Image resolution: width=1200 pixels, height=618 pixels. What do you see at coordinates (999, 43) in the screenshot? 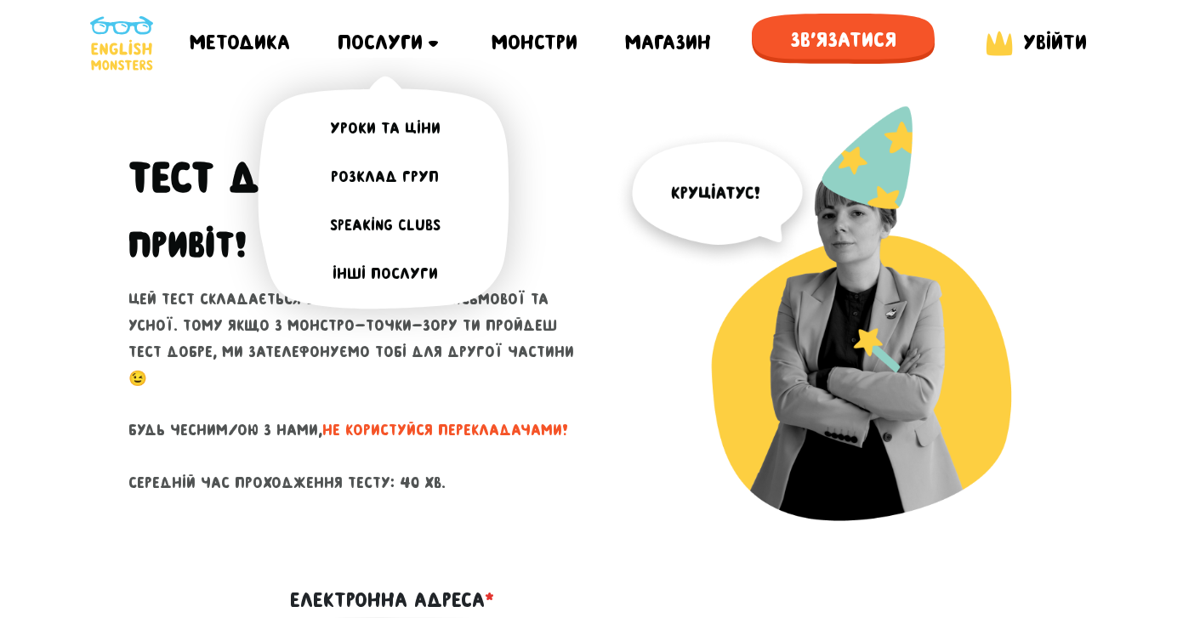
I see `img: English Monsters login` at bounding box center [999, 43].